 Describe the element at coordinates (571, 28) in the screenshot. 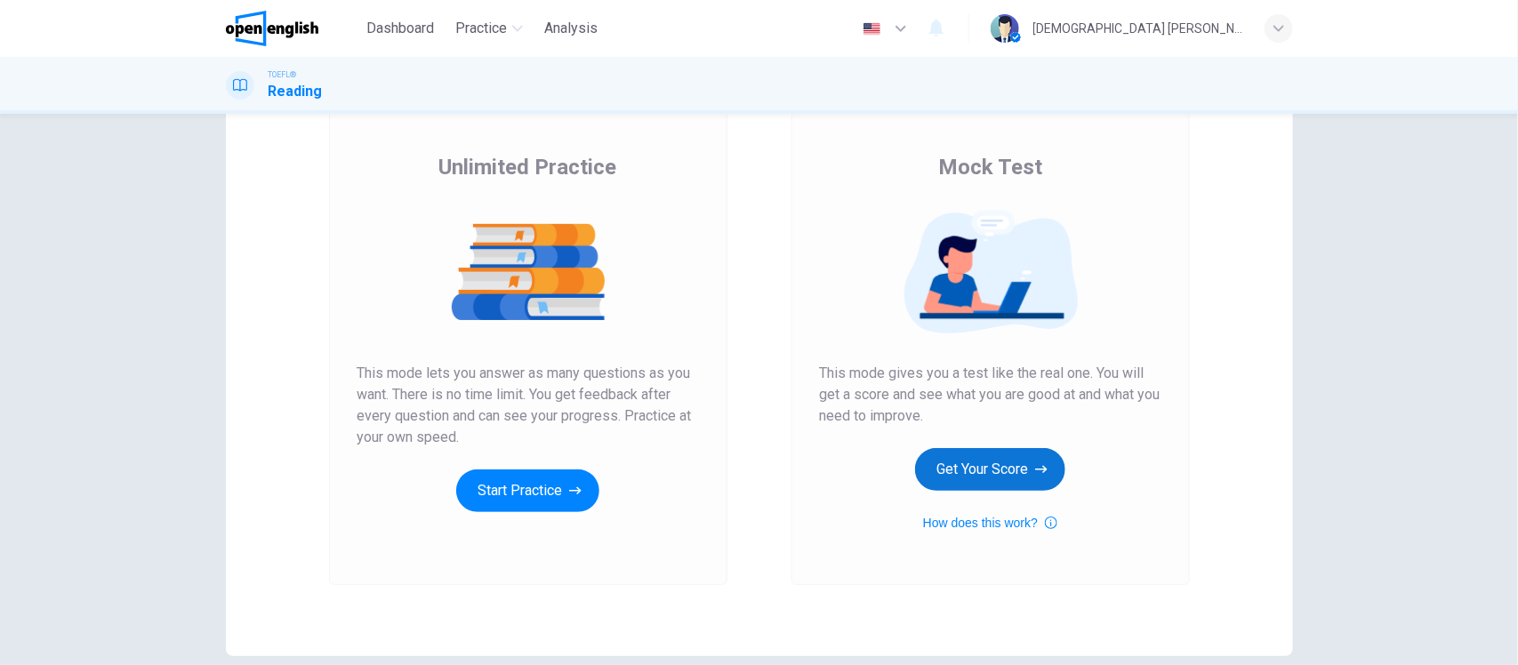

I see `button: Analysis` at that location.